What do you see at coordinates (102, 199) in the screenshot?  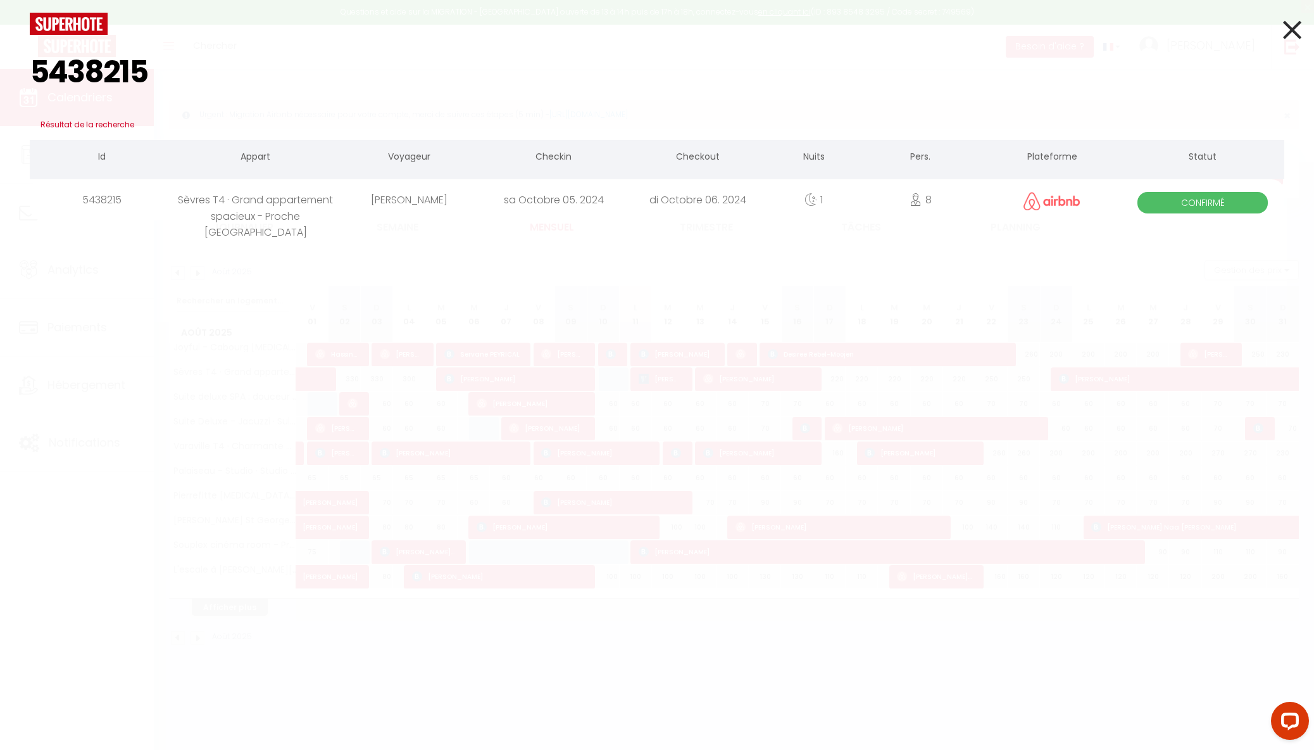 I see `div: 5438215` at bounding box center [102, 199].